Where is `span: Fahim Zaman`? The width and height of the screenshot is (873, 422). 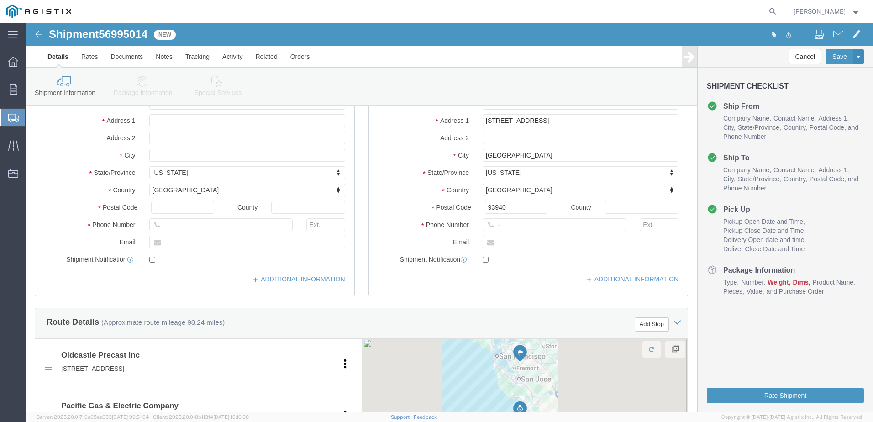
span: Fahim Zaman is located at coordinates (819, 11).